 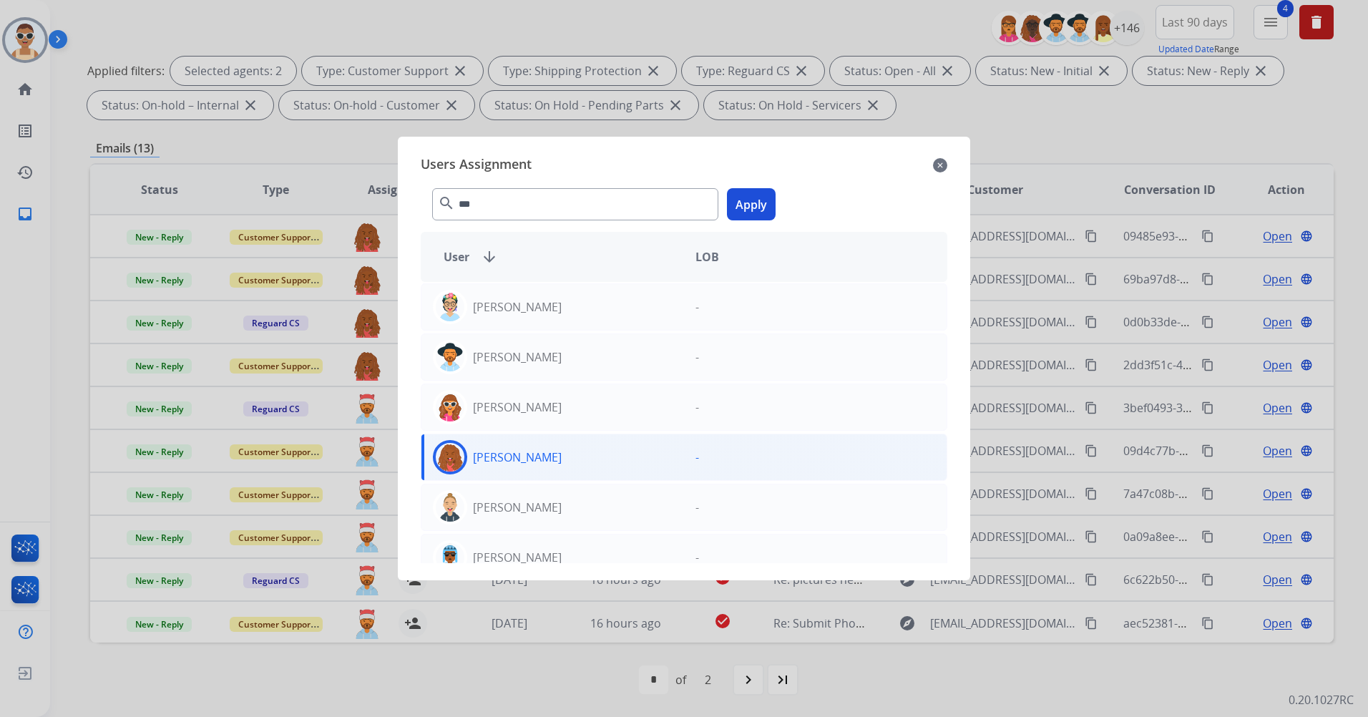 I want to click on mat-icon: arrow_downward, so click(x=489, y=257).